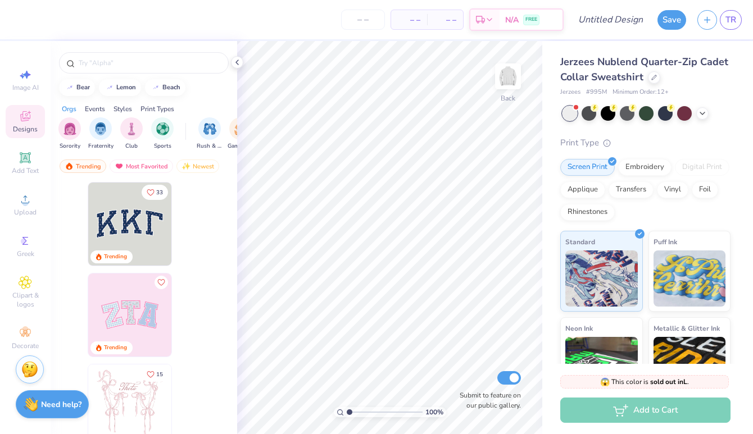 Image resolution: width=753 pixels, height=434 pixels. Describe the element at coordinates (171, 87) in the screenshot. I see `div: beach` at that location.